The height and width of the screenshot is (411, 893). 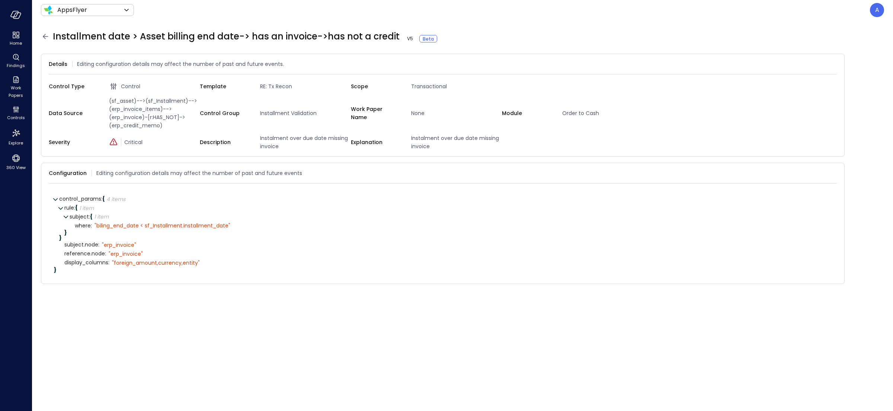 What do you see at coordinates (80, 217) in the screenshot?
I see `span: subject` at bounding box center [80, 217].